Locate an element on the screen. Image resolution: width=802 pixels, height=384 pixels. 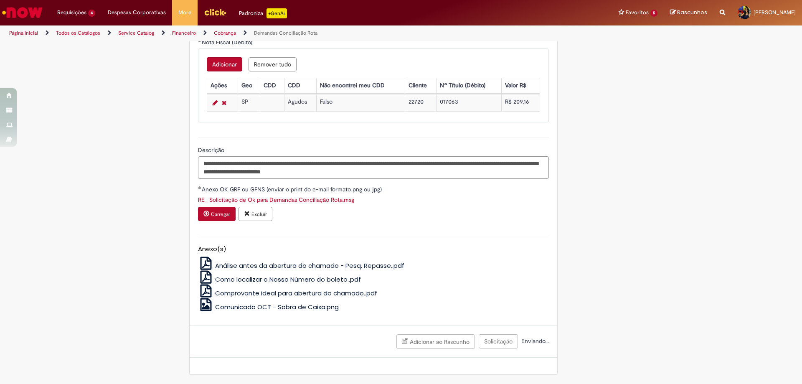
a: Comunicado OCT - Sobra de Caixa.png is located at coordinates (269, 307).